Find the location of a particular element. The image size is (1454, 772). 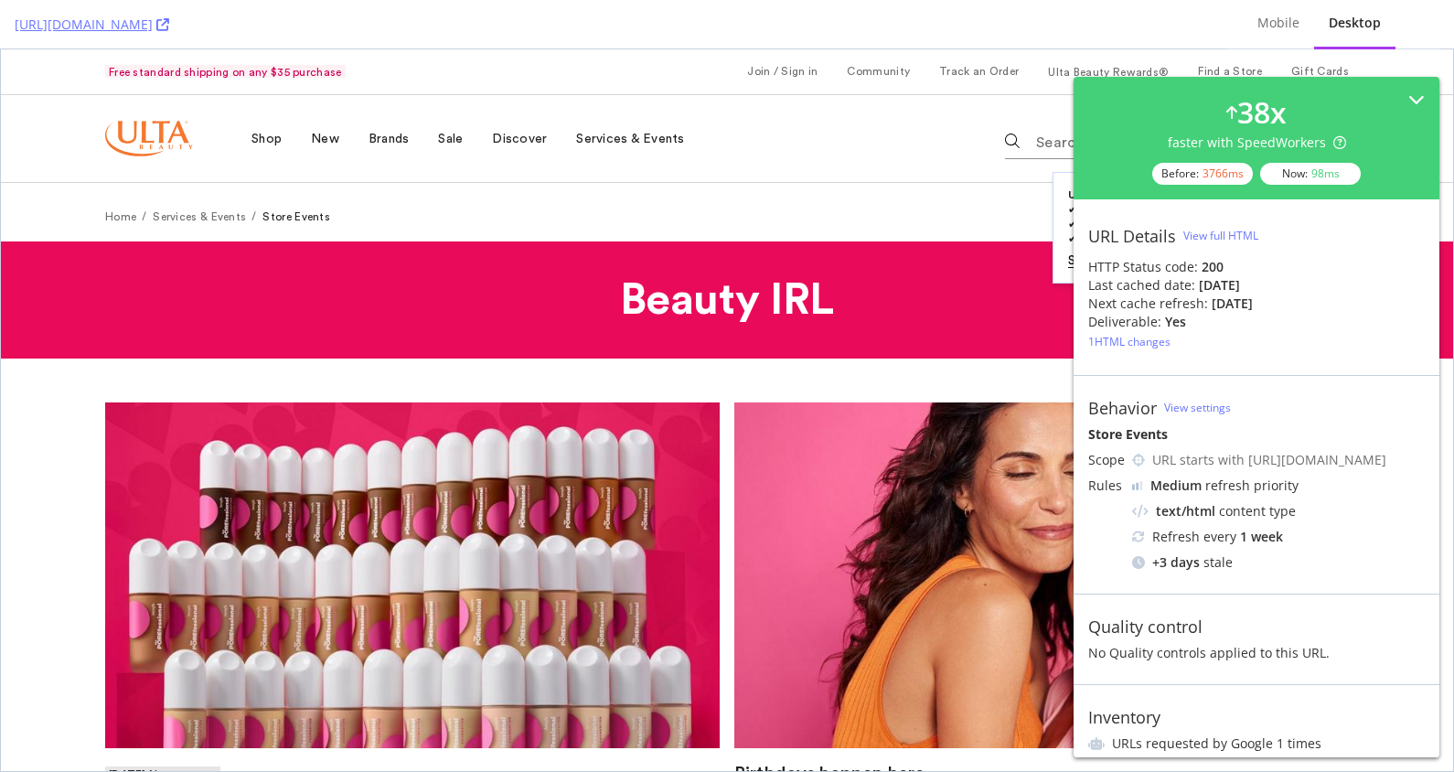

a: Find a Store is located at coordinates (1229, 22).